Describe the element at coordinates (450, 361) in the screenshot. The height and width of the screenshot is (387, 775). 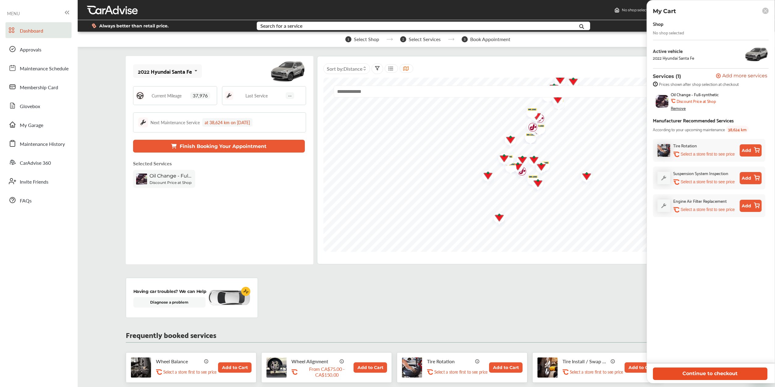
I see `p: Tire Rotation` at that location.